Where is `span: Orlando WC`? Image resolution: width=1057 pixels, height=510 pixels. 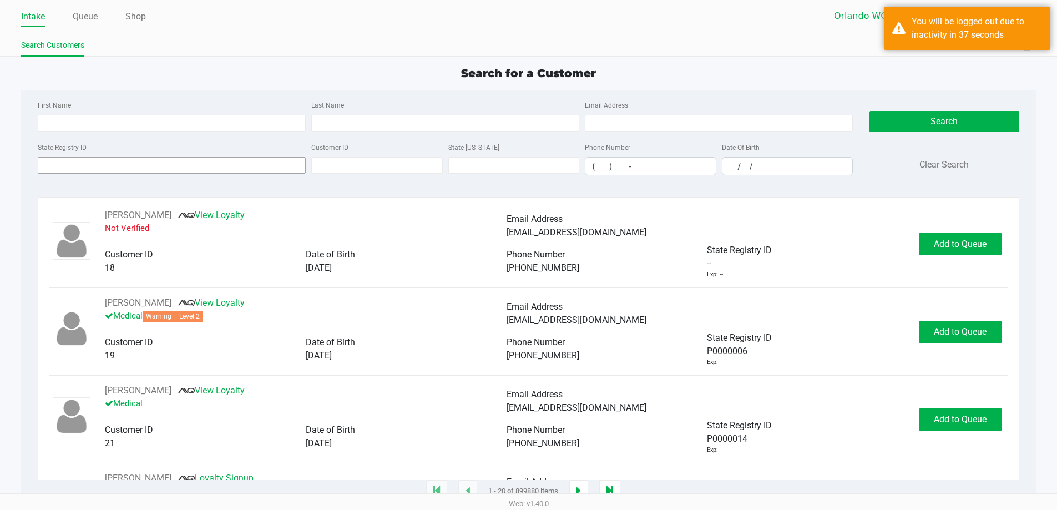
span: Orlando WC is located at coordinates (888, 16).